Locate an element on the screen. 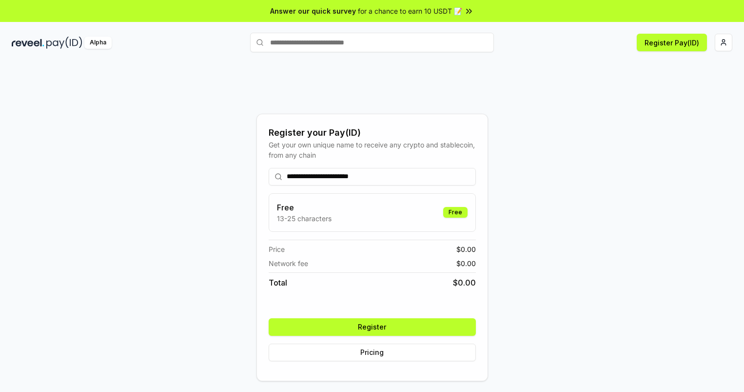 The width and height of the screenshot is (744, 392). div: Free is located at coordinates (456, 212).